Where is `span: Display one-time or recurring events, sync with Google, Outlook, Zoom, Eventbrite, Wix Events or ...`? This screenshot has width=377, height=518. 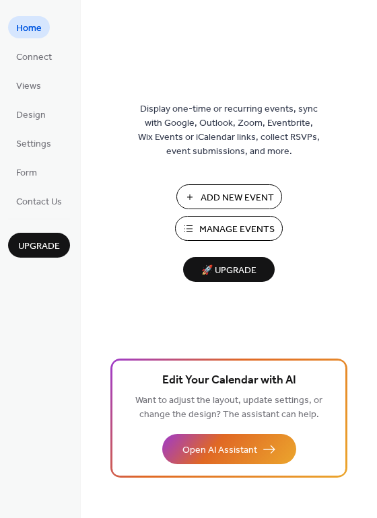 span: Display one-time or recurring events, sync with Google, Outlook, Zoom, Eventbrite, Wix Events or ... is located at coordinates (229, 131).